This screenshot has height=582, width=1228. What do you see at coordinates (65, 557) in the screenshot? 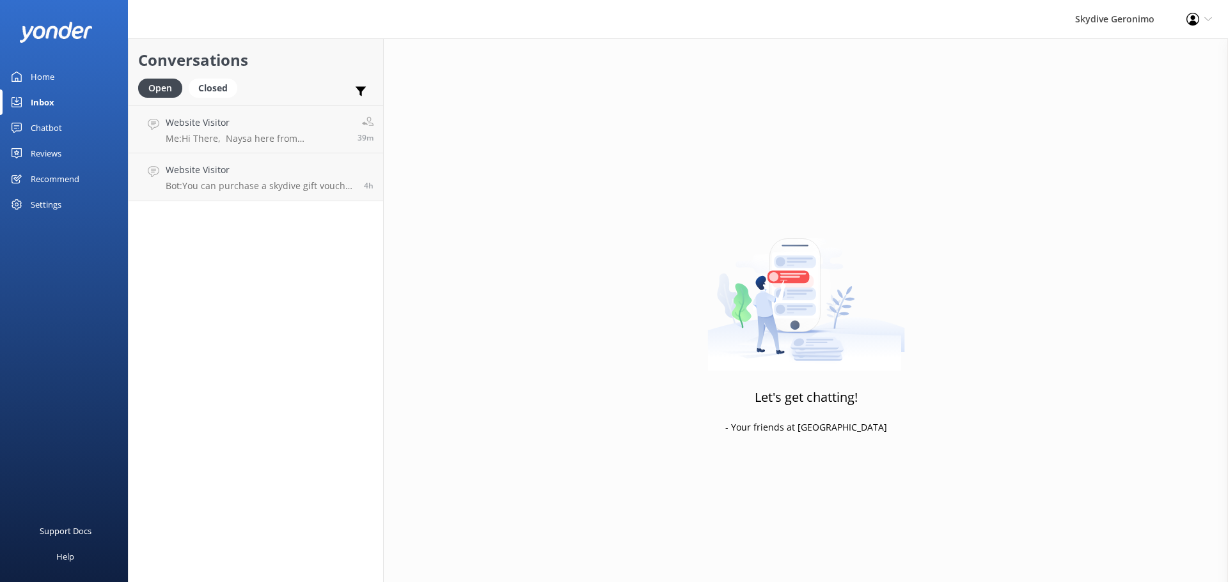
I see `div: Help` at bounding box center [65, 557].